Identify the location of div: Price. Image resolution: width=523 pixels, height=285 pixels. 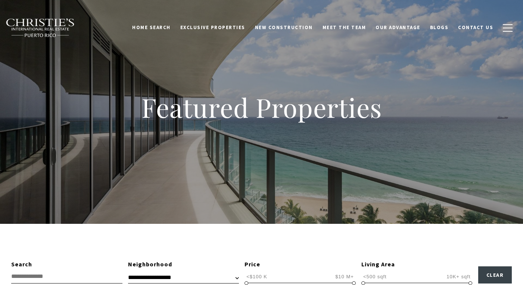
(300, 264).